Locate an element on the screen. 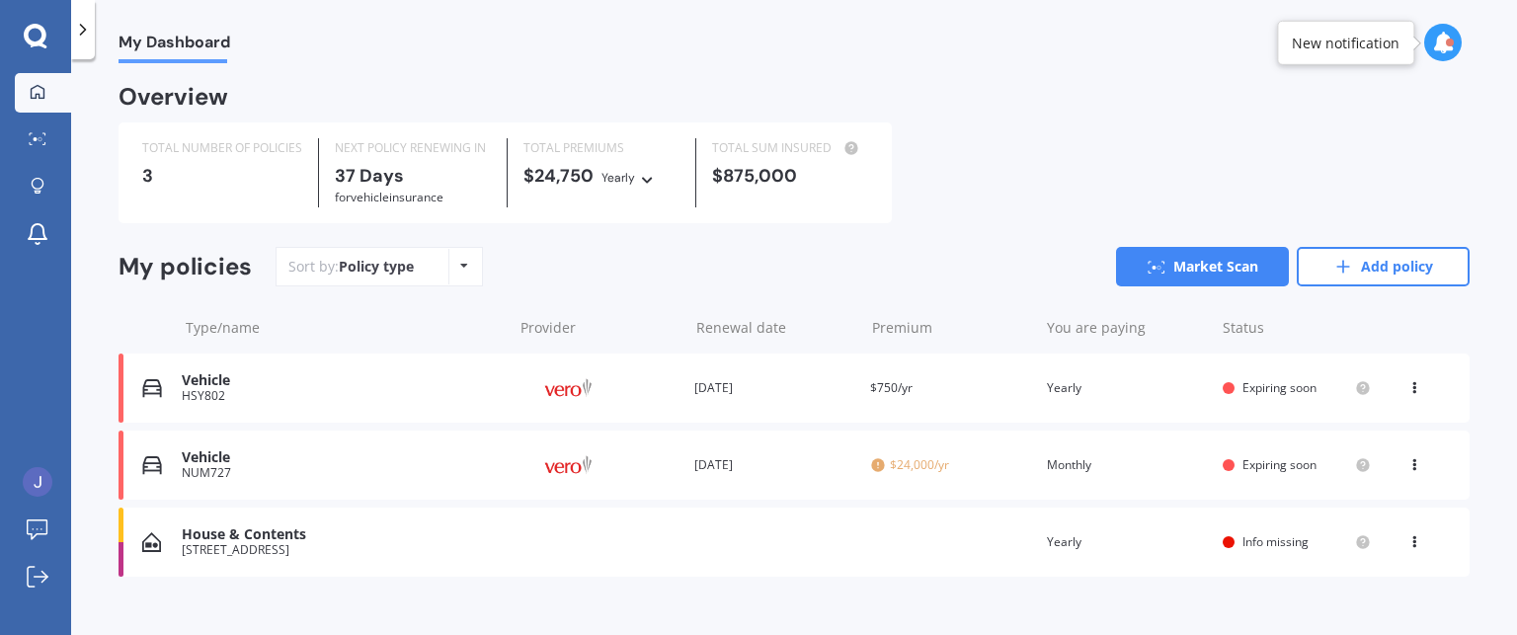  div: Monthly is located at coordinates (1127, 465).